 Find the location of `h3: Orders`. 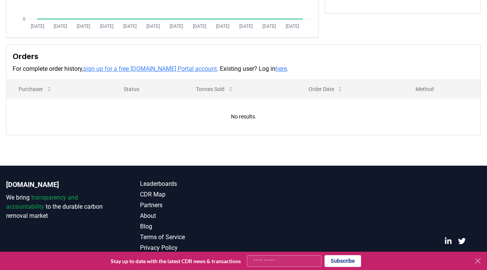

h3: Orders is located at coordinates (244, 56).